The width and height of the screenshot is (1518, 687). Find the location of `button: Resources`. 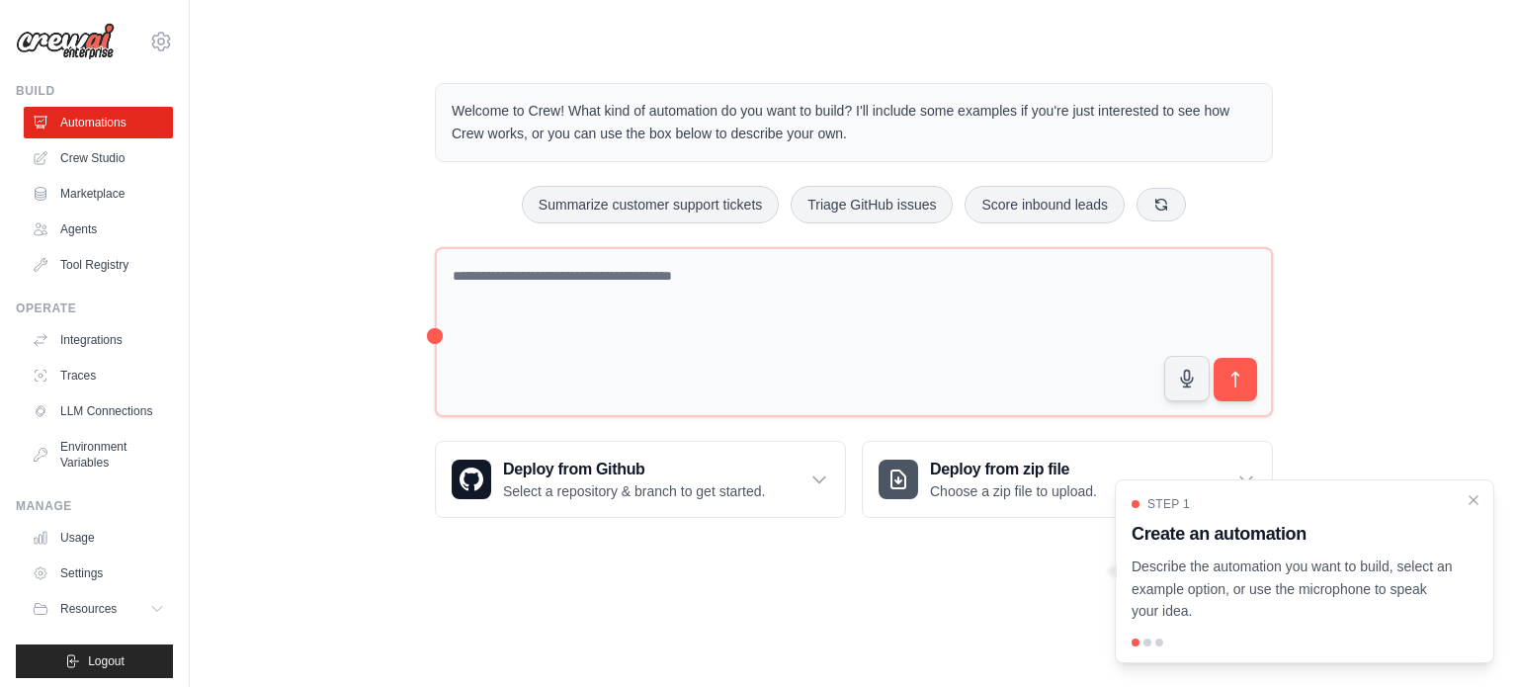

button: Resources is located at coordinates (98, 609).